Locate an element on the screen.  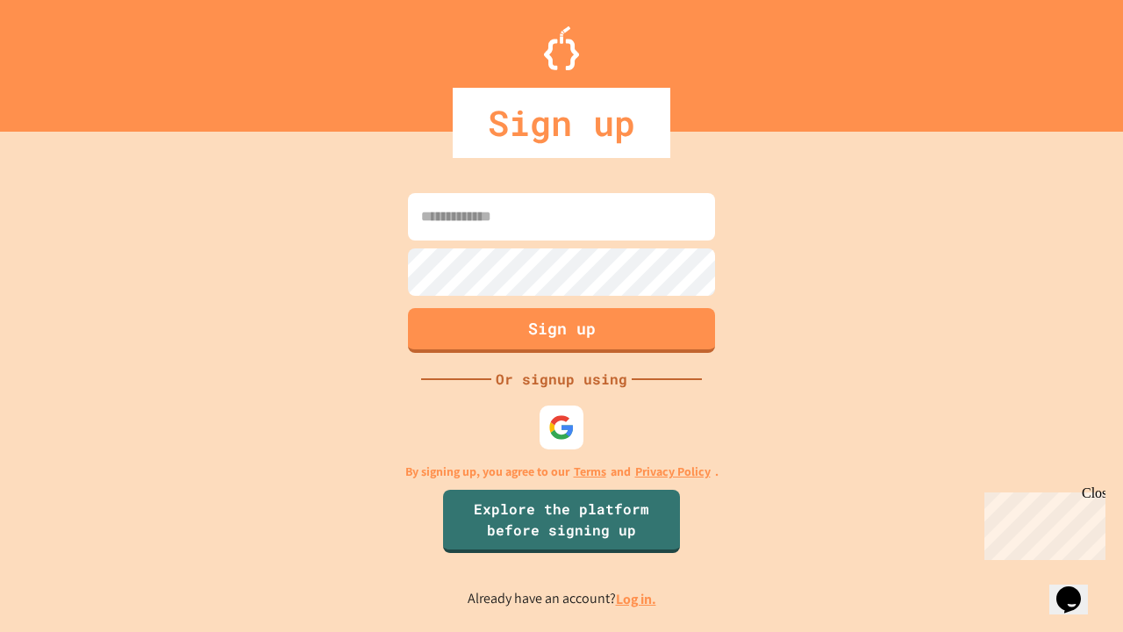
p: By signing up, you agree to our and . is located at coordinates (562, 471).